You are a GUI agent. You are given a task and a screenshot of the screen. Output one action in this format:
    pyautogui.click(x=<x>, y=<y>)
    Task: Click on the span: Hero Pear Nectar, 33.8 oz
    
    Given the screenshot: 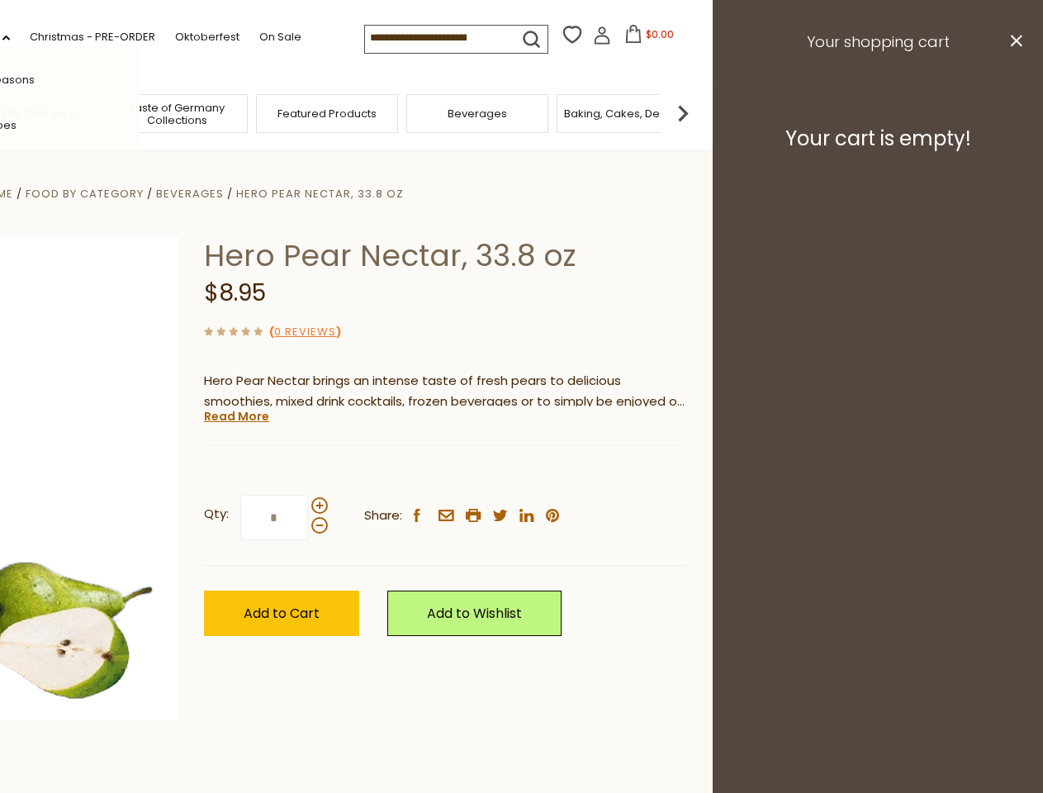 What is the action you would take?
    pyautogui.click(x=320, y=193)
    